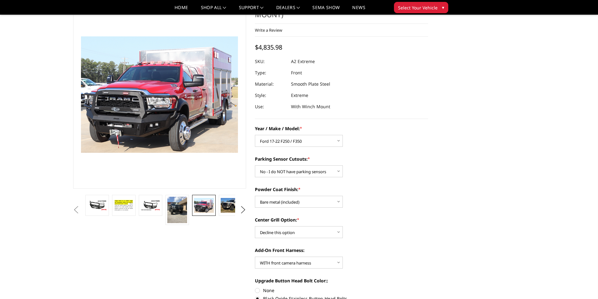 This screenshot has width=598, height=299. What do you see at coordinates (271, 84) in the screenshot?
I see `dt: Material:` at bounding box center [271, 84].